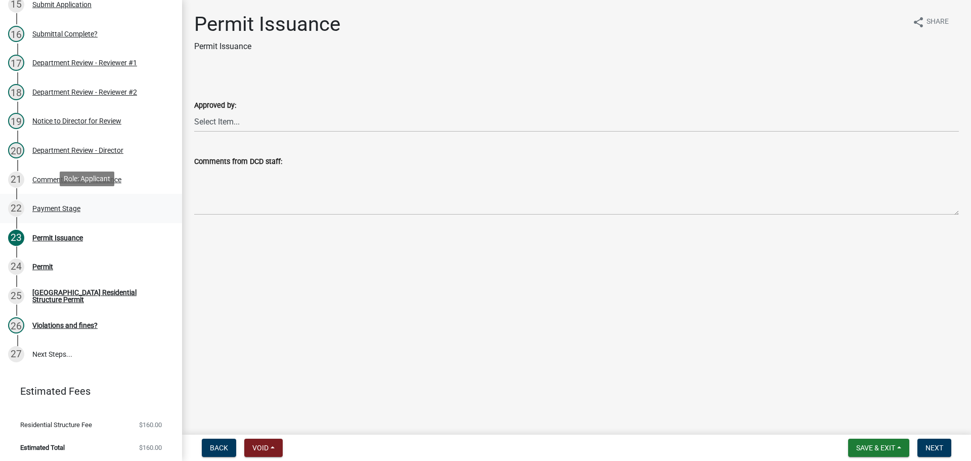 Image resolution: width=971 pixels, height=461 pixels. What do you see at coordinates (937, 22) in the screenshot?
I see `span: Share` at bounding box center [937, 22].